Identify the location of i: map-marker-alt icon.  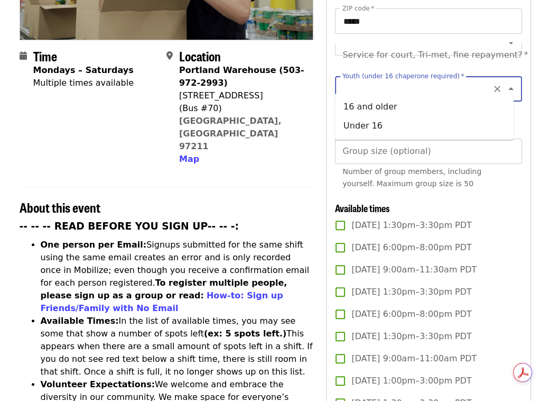
(170, 56).